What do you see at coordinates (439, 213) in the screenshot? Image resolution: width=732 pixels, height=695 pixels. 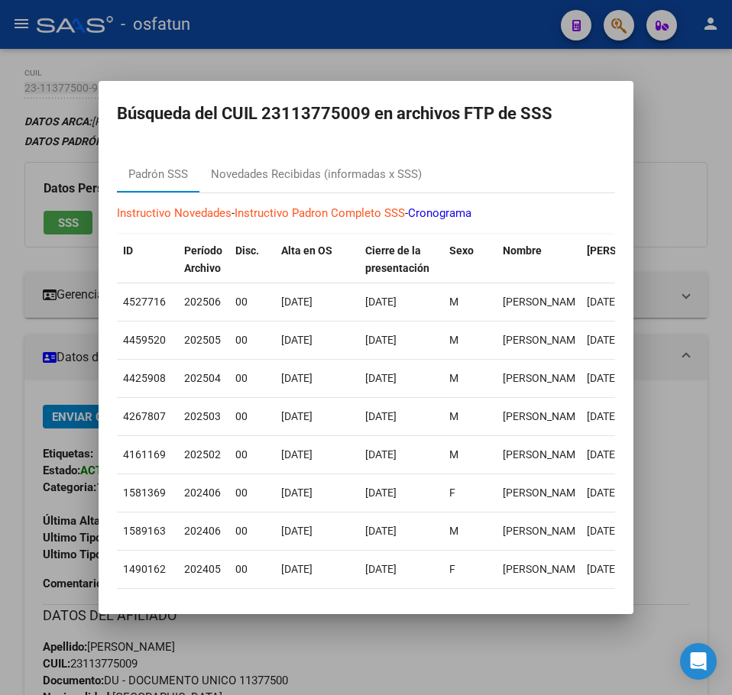 I see `a: Cronograma` at bounding box center [439, 213].